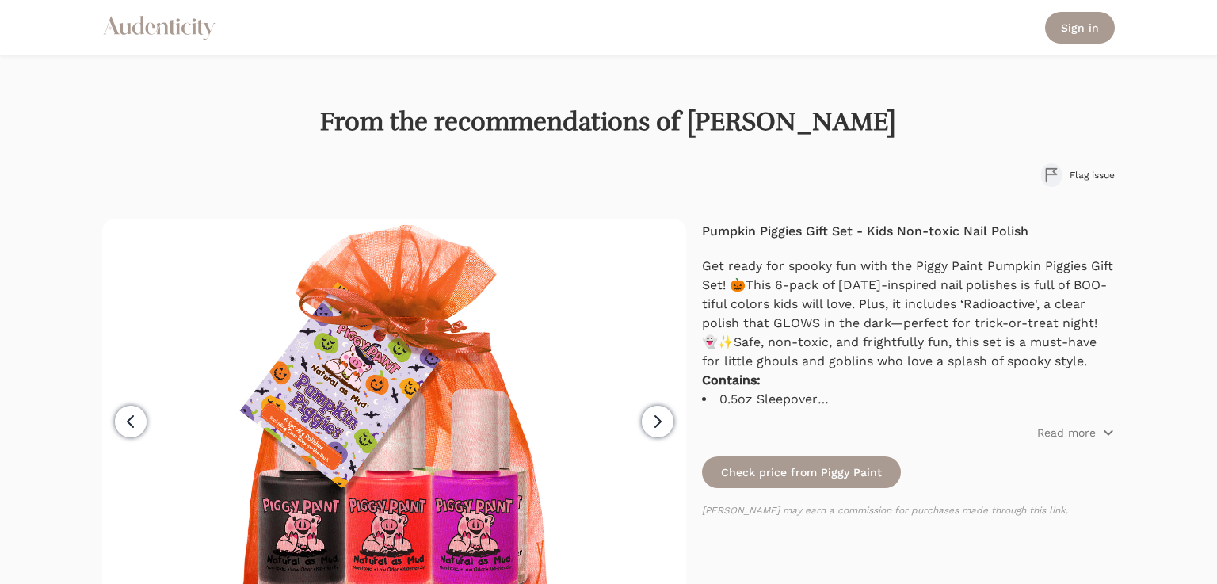 This screenshot has height=584, width=1217. I want to click on button: Read more, so click(1076, 433).